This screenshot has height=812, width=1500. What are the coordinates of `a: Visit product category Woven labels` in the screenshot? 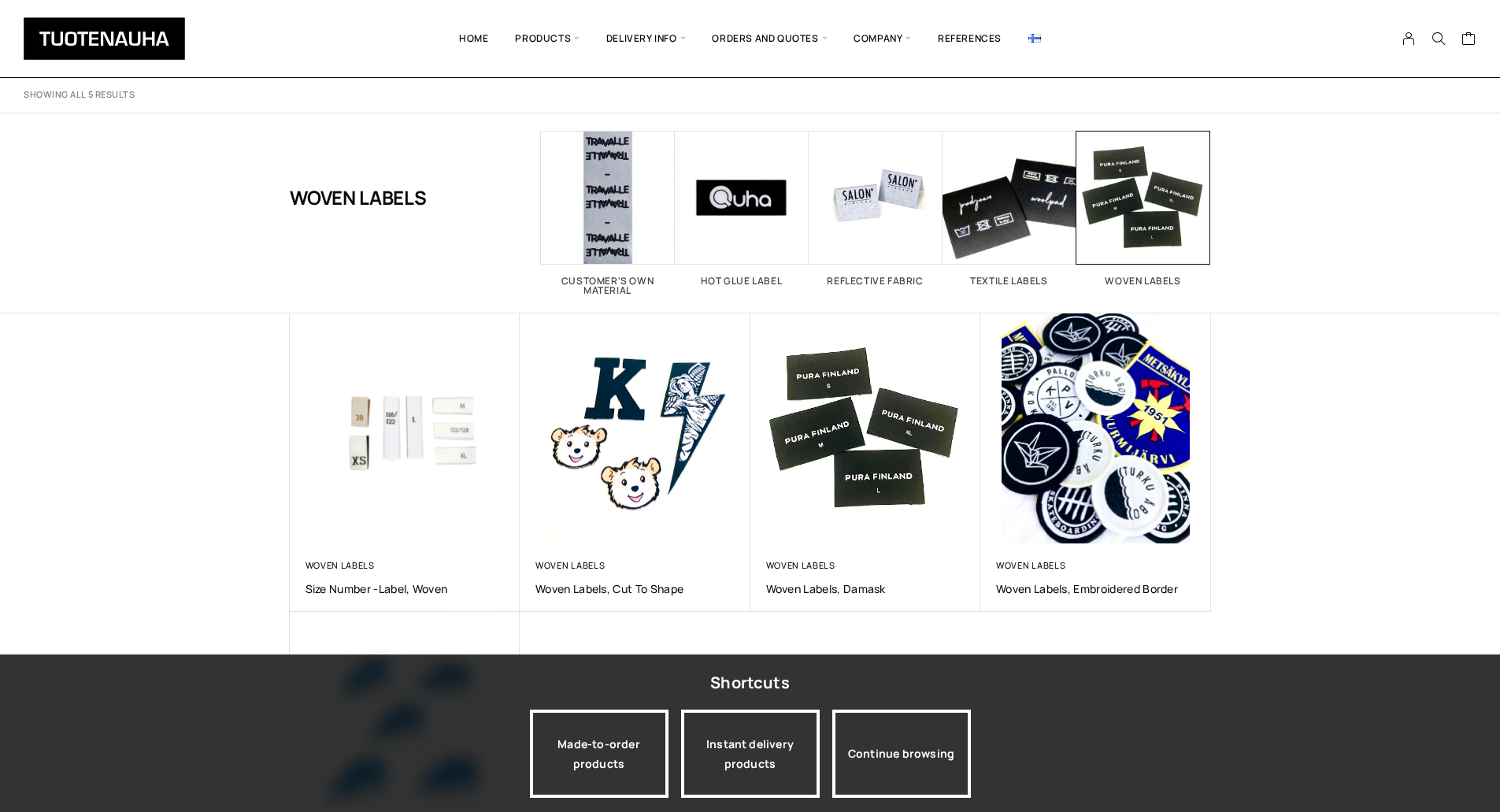 It's located at (1143, 208).